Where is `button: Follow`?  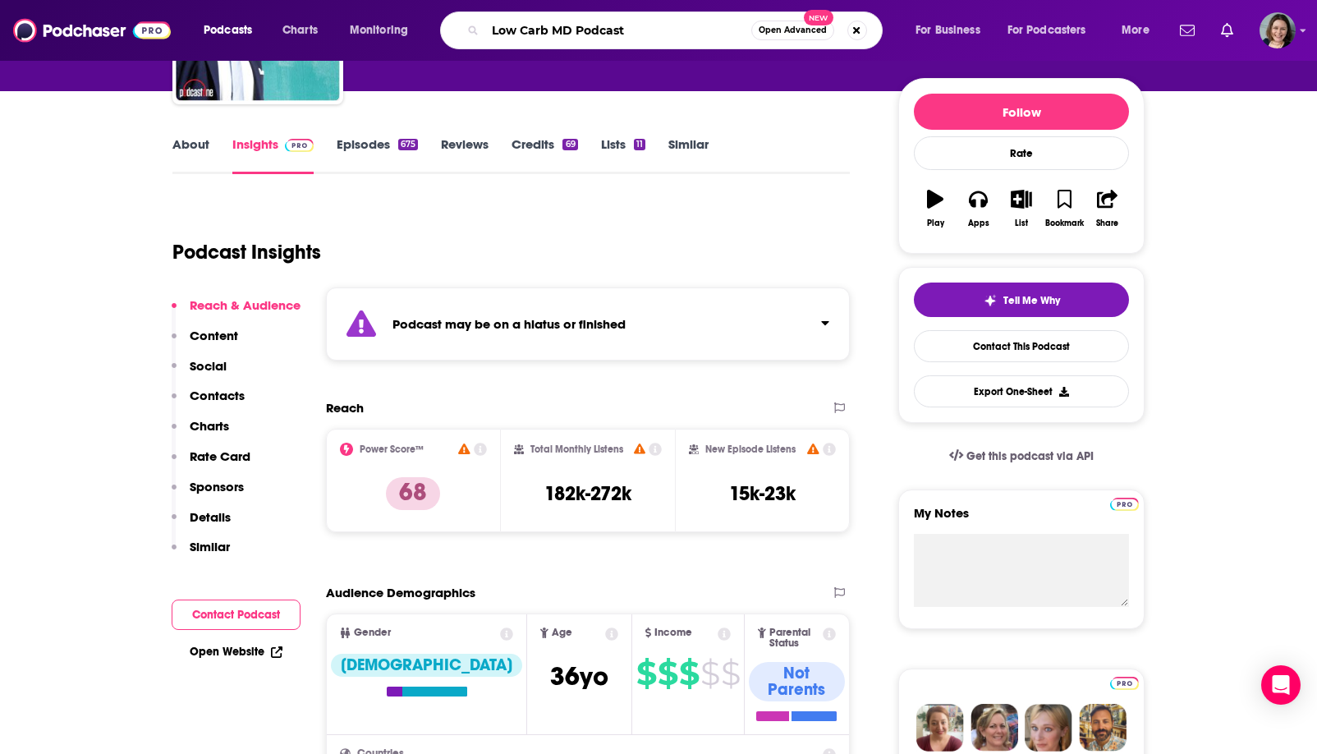
button: Follow is located at coordinates (1022, 112).